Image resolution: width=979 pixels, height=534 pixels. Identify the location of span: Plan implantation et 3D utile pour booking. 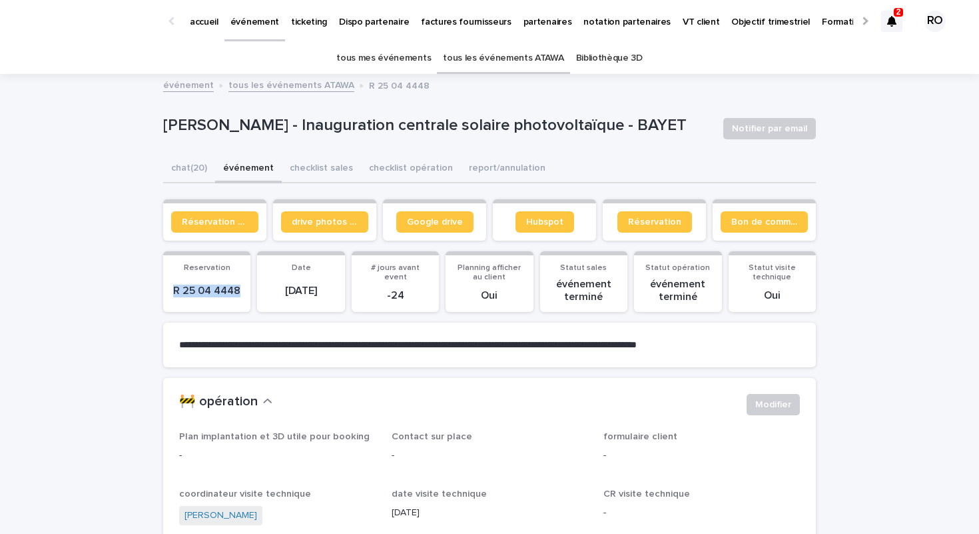
(274, 436).